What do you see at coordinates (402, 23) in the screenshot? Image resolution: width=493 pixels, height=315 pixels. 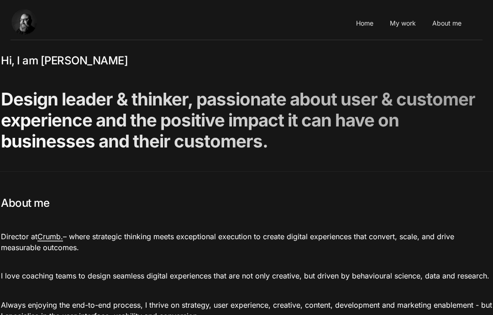 I see `a: My work` at bounding box center [402, 23].